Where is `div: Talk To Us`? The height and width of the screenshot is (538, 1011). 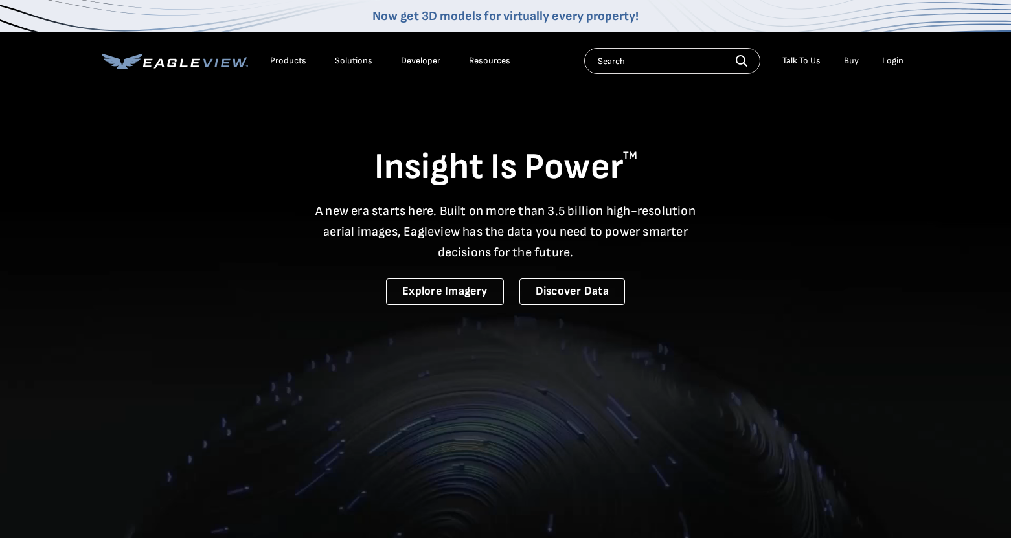 div: Talk To Us is located at coordinates (801, 61).